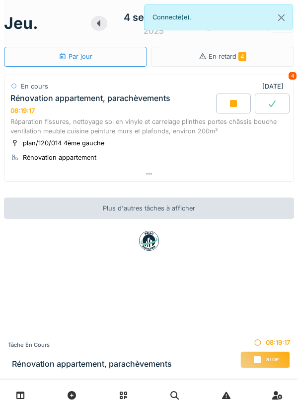 This screenshot has width=298, height=410. What do you see at coordinates (282, 17) in the screenshot?
I see `button: Close` at bounding box center [282, 17].